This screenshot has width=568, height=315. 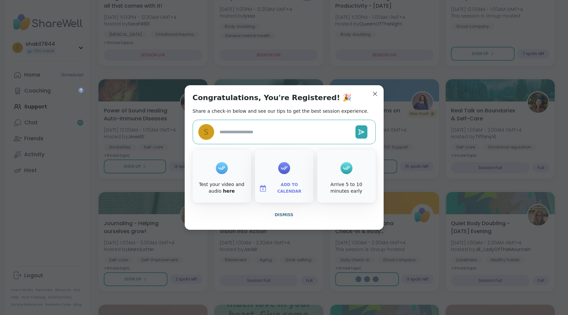 What do you see at coordinates (284, 215) in the screenshot?
I see `span: Dismiss` at bounding box center [284, 215].